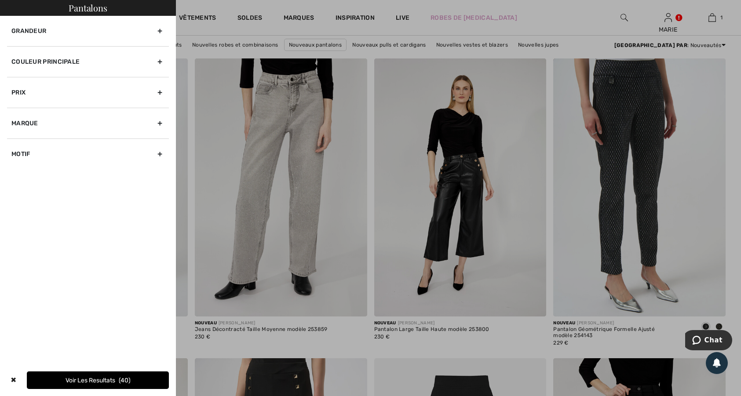 This screenshot has width=741, height=396. What do you see at coordinates (88, 92) in the screenshot?
I see `div: Prix` at bounding box center [88, 92].